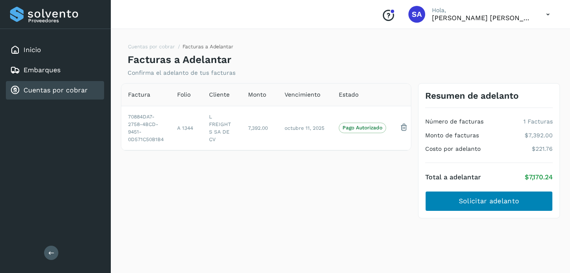 The image size is (570, 273). I want to click on span: Factura, so click(139, 94).